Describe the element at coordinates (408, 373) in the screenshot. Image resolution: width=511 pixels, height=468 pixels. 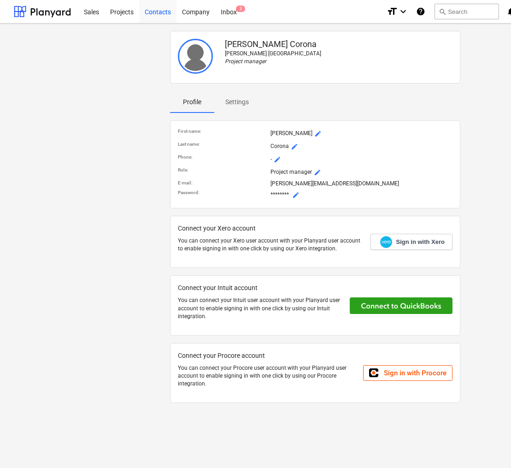
I see `a: Sign in with Procore` at that location.